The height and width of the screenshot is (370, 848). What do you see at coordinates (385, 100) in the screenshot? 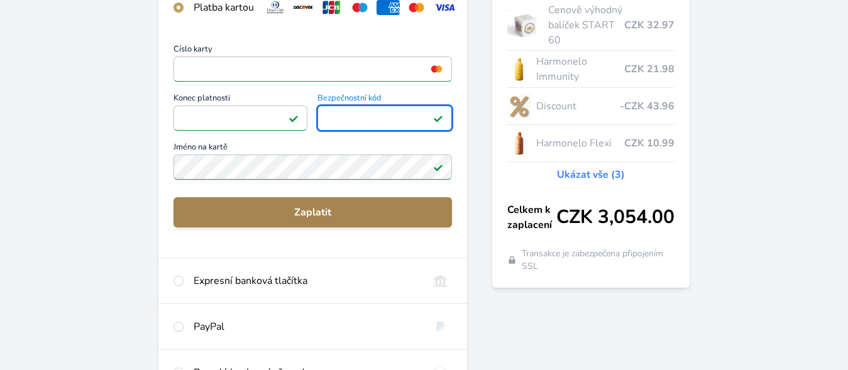
I see `span: Bezpečnostní kód` at bounding box center [385, 100].